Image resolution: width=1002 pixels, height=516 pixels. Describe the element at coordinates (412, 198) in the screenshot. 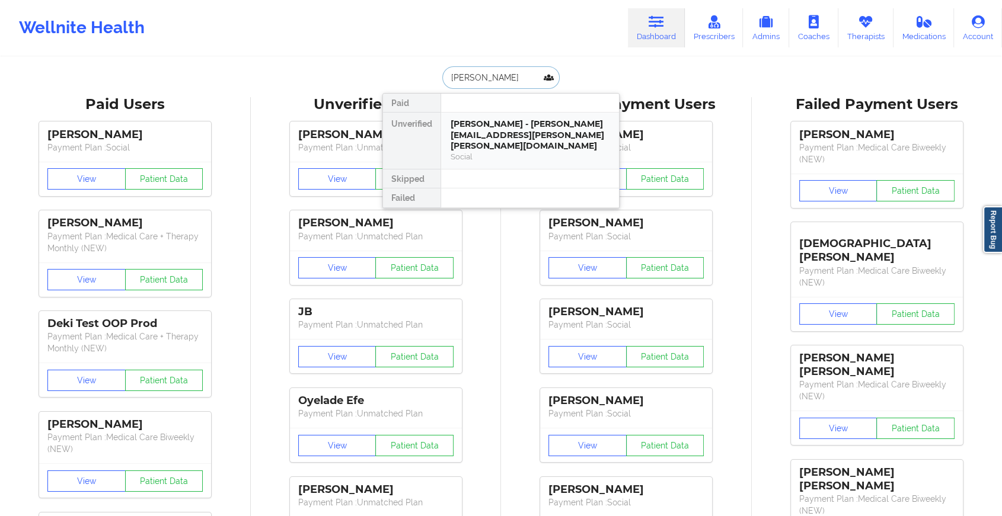

I see `div: Failed` at that location.